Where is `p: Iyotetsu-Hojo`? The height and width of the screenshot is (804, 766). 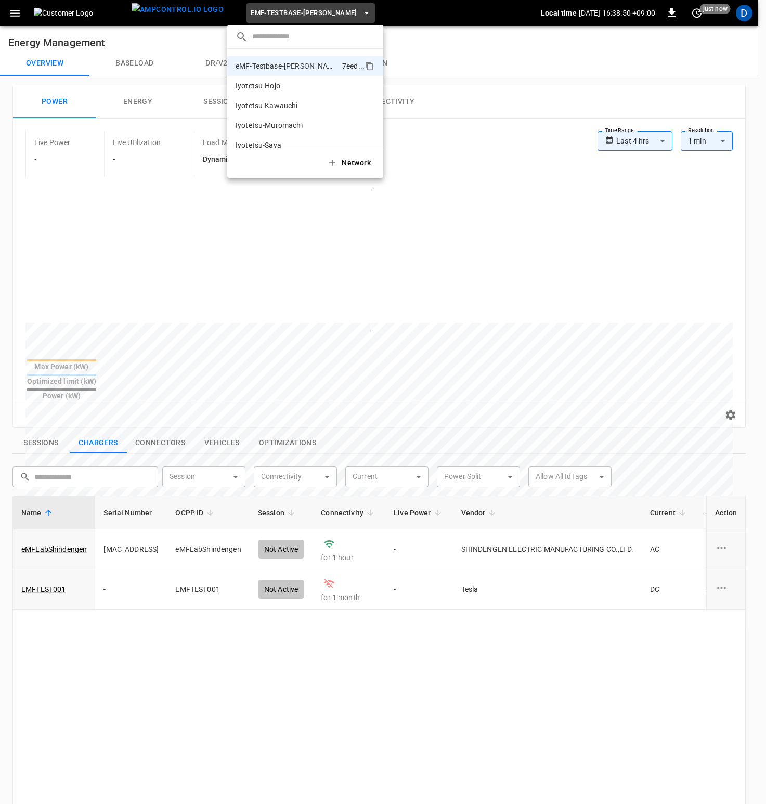 p: Iyotetsu-Hojo is located at coordinates (286, 86).